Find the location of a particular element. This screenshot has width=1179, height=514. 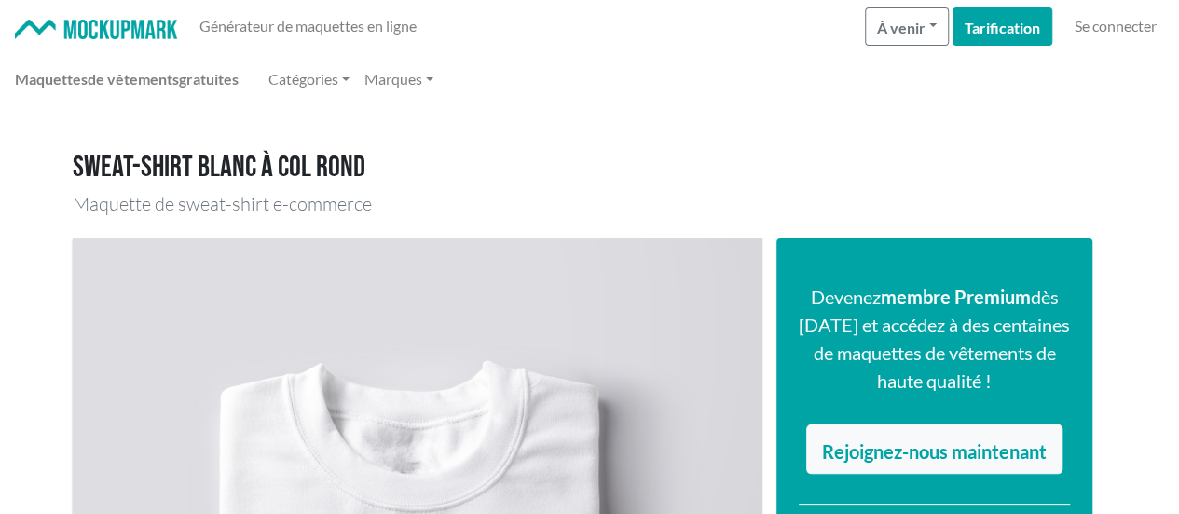

img: Marque de maquette is located at coordinates (96, 29).